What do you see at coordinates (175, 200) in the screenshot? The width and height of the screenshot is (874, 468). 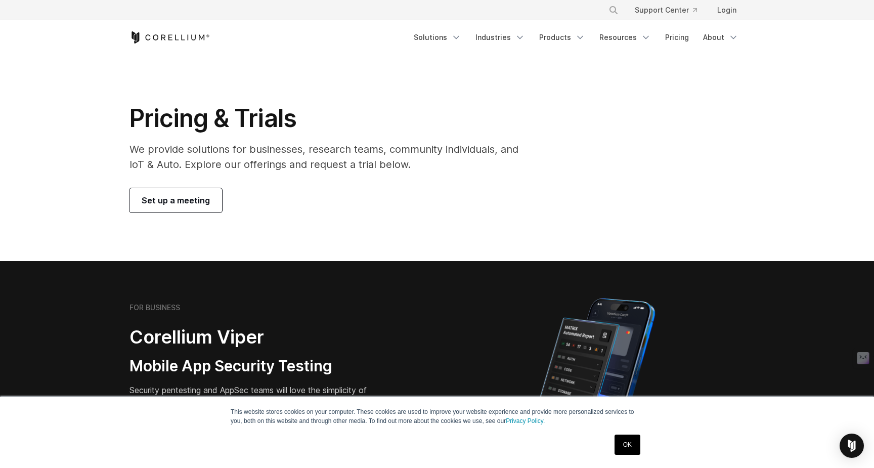 I see `a: Set up a meeting` at bounding box center [175, 200].